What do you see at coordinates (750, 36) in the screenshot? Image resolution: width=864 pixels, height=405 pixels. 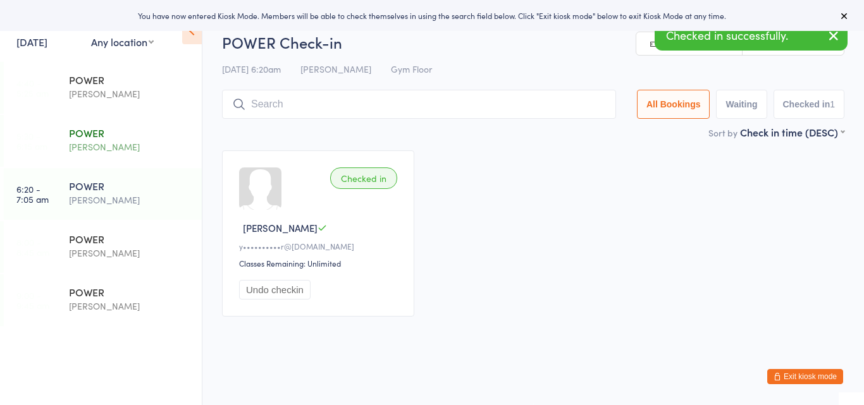 I see `div: Checked in successfully.` at bounding box center [750, 36].